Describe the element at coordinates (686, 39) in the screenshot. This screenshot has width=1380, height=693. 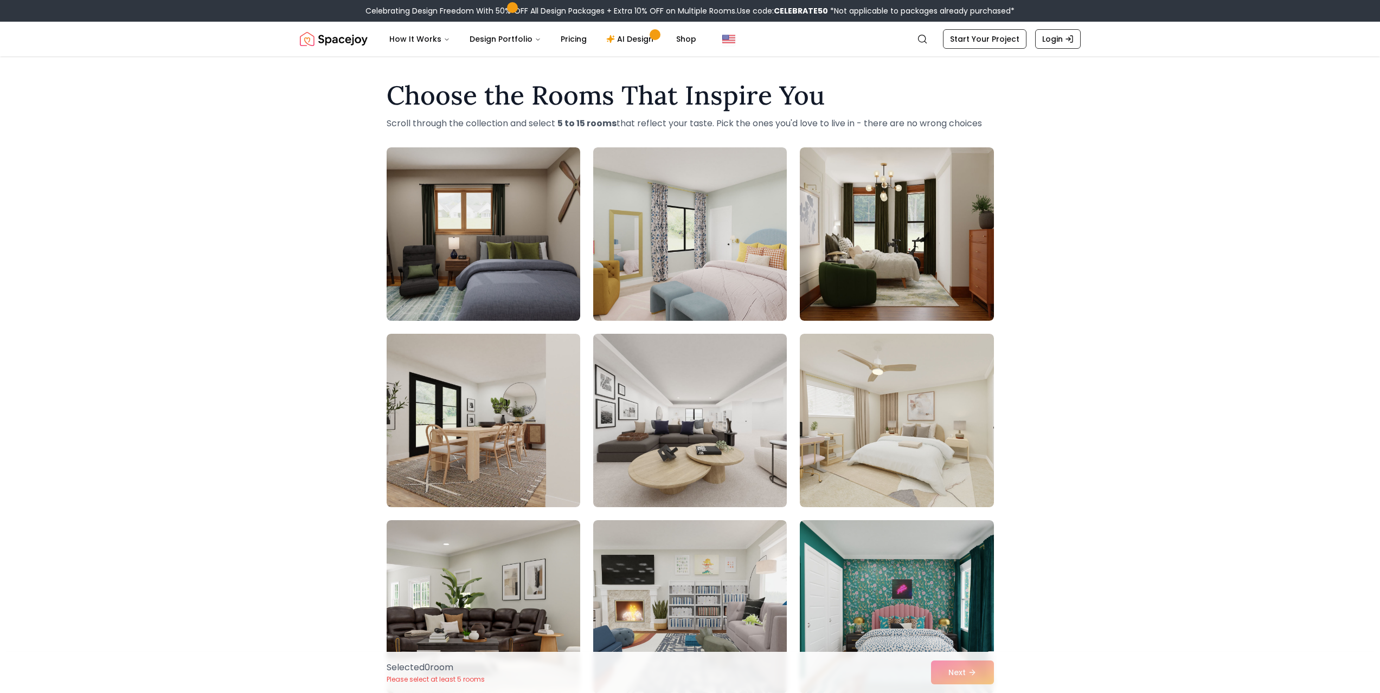
I see `a: Shop` at that location.